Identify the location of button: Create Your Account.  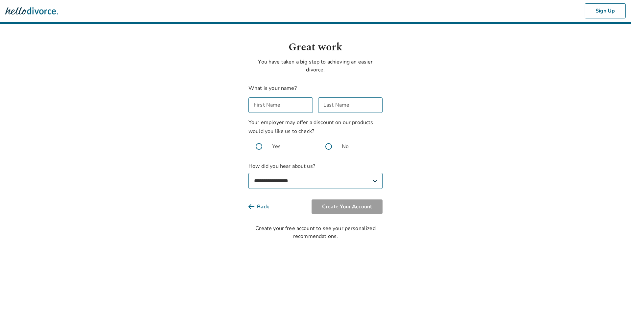
(347, 206).